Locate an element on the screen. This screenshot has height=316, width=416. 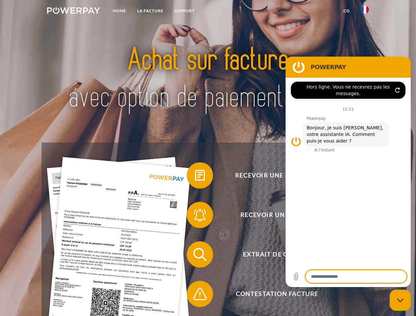
p: 12:21 is located at coordinates (63, 53).